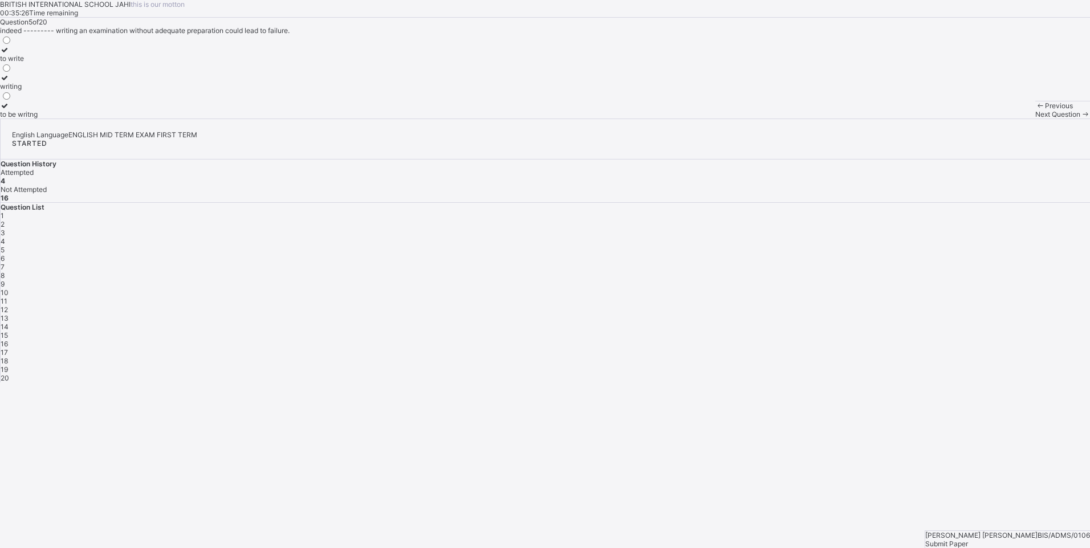 This screenshot has width=1090, height=548. Describe the element at coordinates (2, 284) in the screenshot. I see `span: 9` at that location.